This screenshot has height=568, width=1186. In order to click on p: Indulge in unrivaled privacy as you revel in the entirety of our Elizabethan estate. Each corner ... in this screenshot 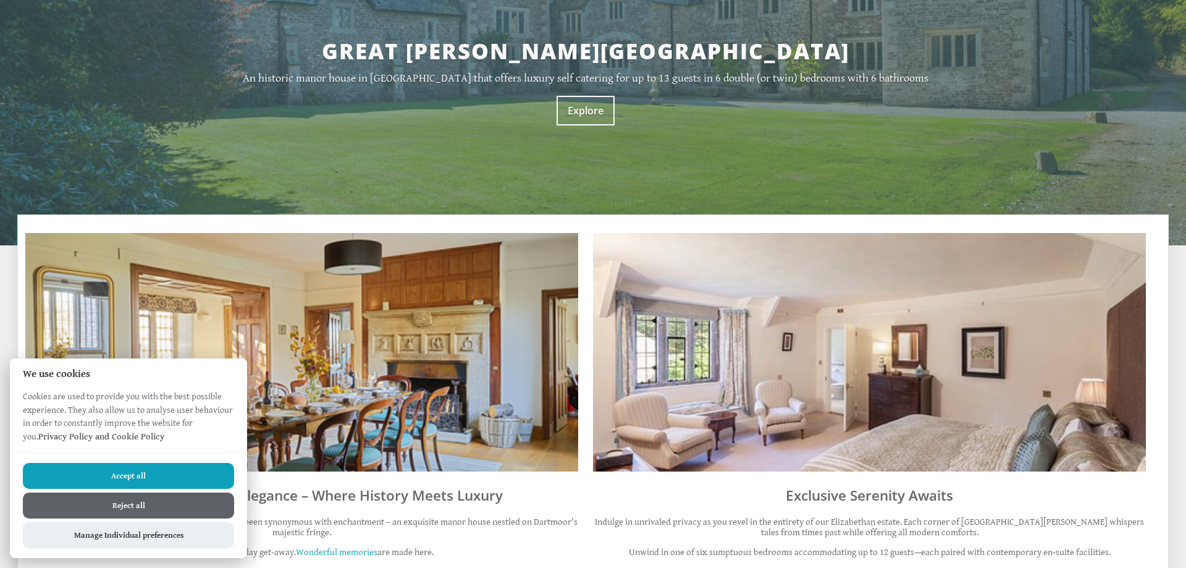, I will do `click(869, 527)`.